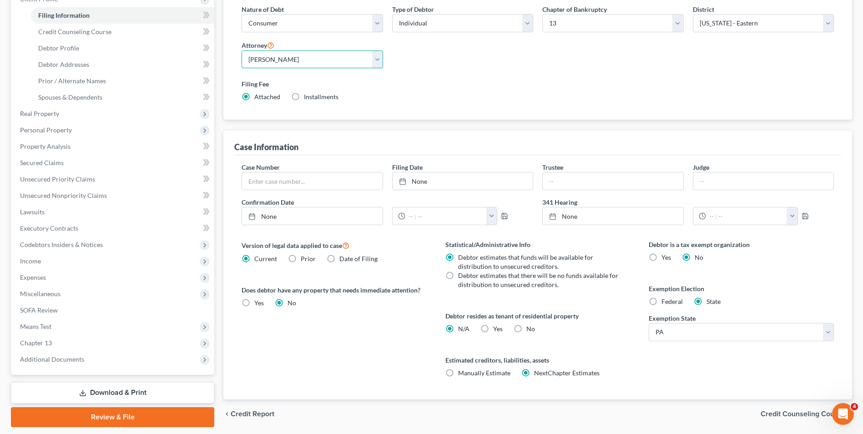 This screenshot has width=863, height=434. Describe the element at coordinates (538, 84) in the screenshot. I see `label: Filing Fee` at that location.